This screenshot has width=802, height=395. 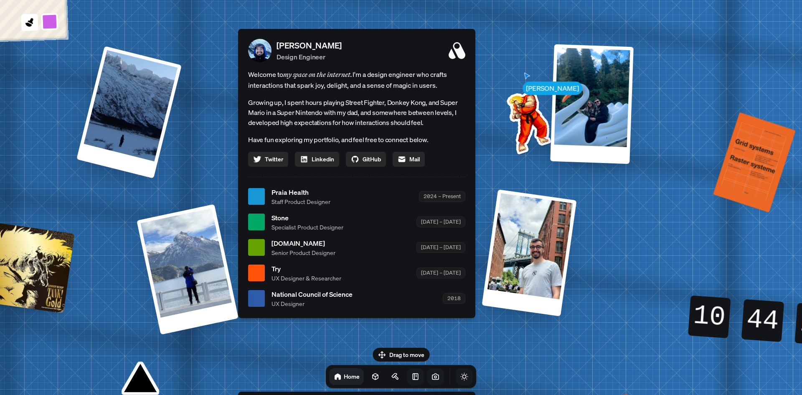 I want to click on span: Linkedin, so click(x=323, y=159).